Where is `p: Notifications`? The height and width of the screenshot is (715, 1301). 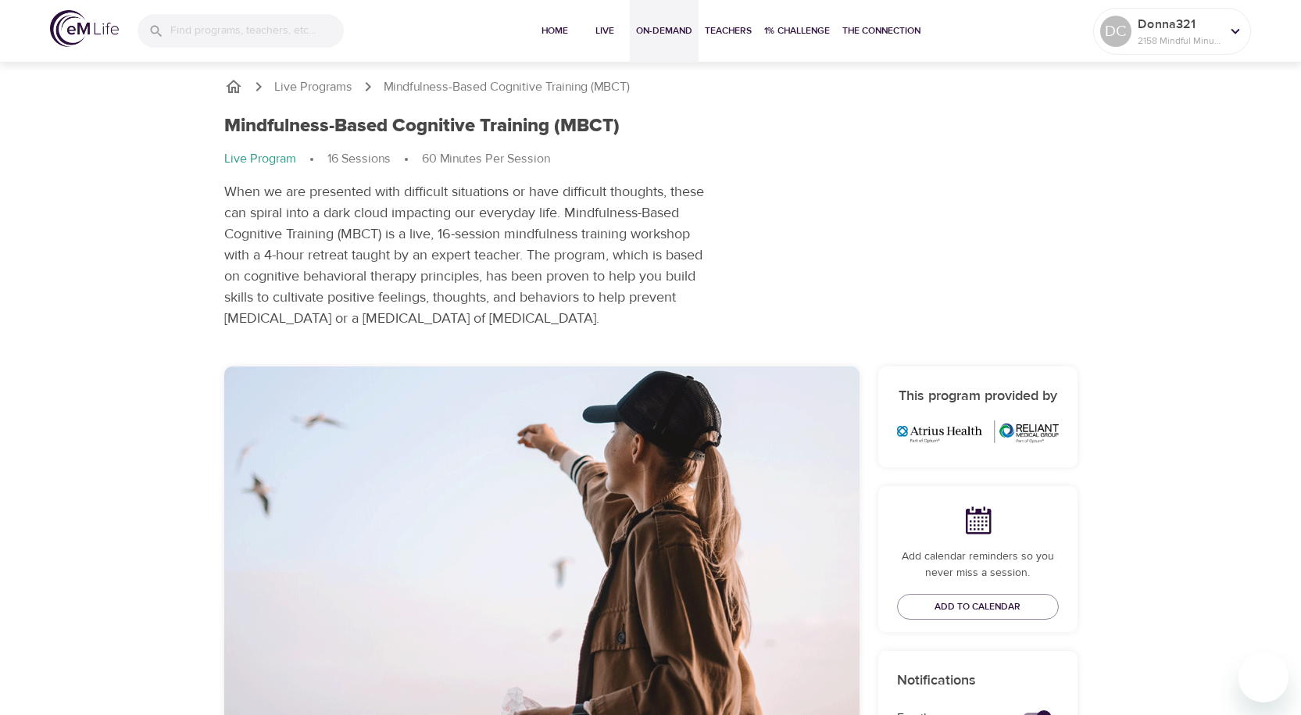 p: Notifications is located at coordinates (978, 680).